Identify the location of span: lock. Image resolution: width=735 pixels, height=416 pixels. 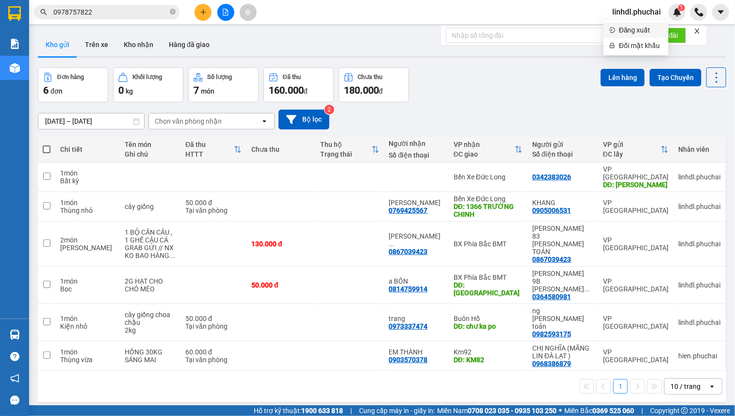
(612, 46).